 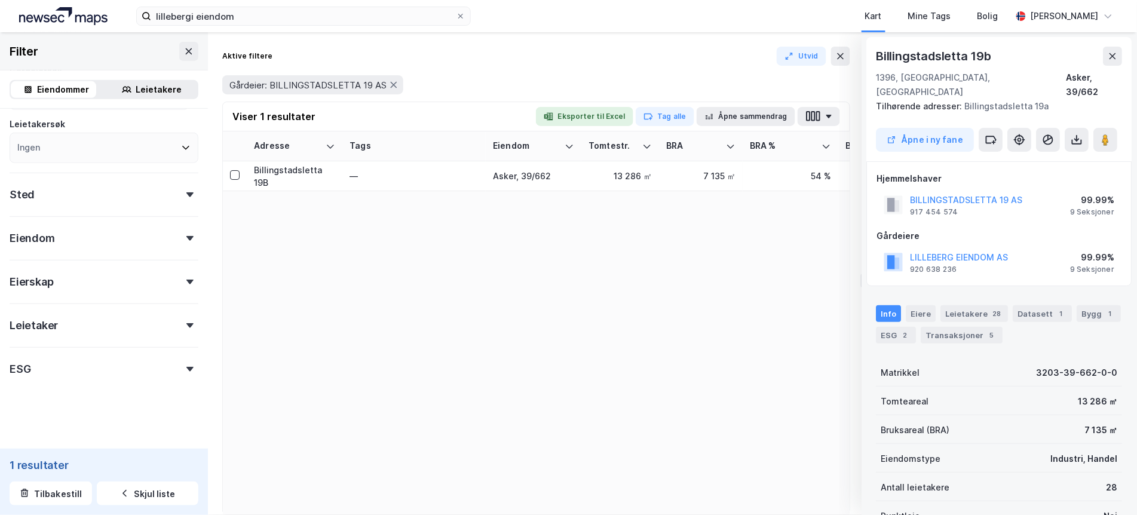 I want to click on div: Industri, Handel, so click(x=1085, y=459).